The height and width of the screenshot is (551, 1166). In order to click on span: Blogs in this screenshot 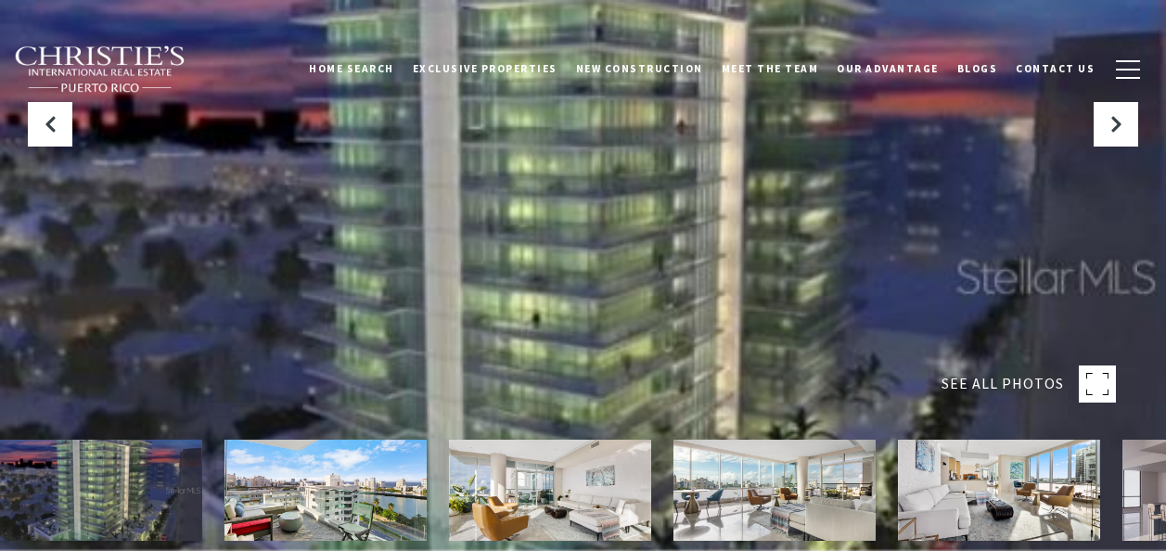, I will do `click(977, 69)`.